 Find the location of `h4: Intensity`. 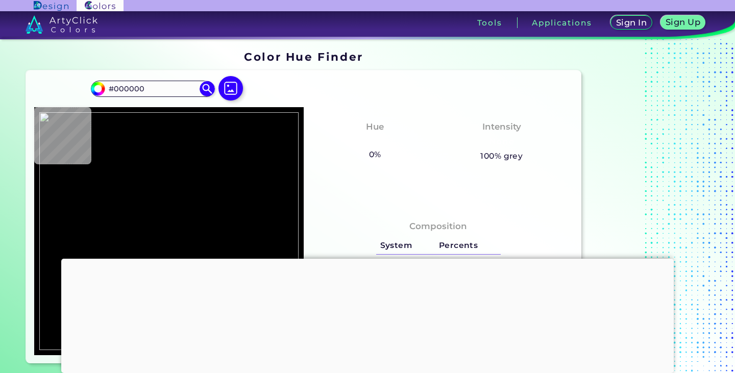

h4: Intensity is located at coordinates (501, 127).